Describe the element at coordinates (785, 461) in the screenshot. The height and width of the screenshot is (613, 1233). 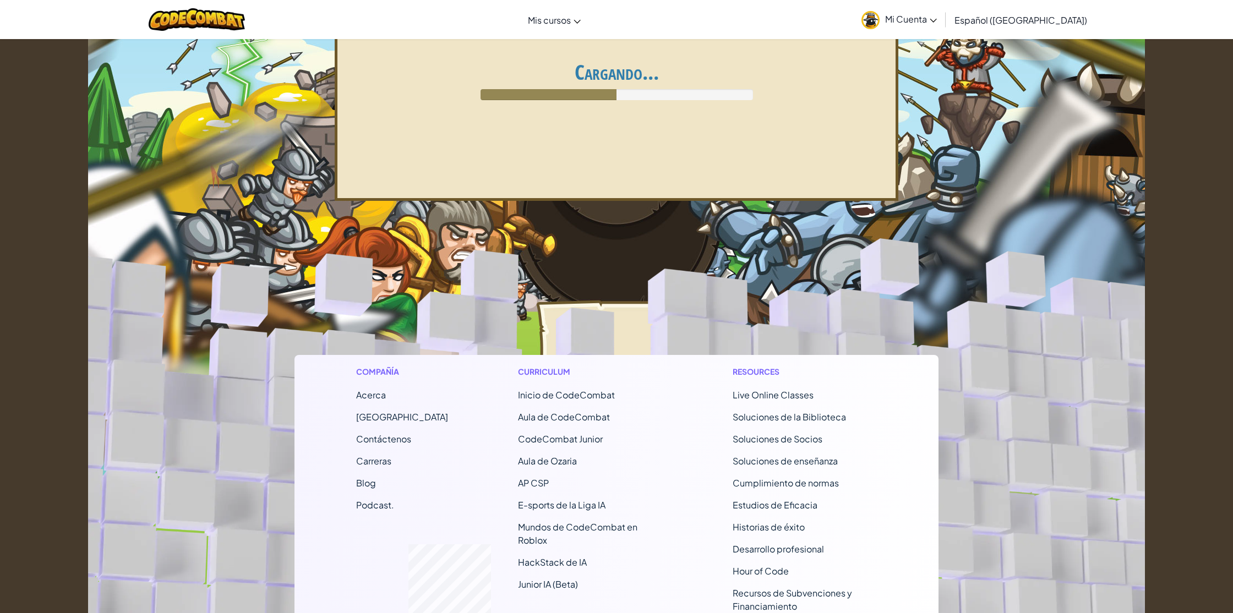
I see `a: Soluciones de enseñanza` at that location.